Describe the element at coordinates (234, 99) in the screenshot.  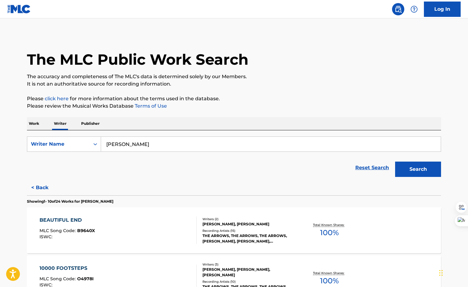
I see `p: Please for more information about the terms used in the database.` at that location.